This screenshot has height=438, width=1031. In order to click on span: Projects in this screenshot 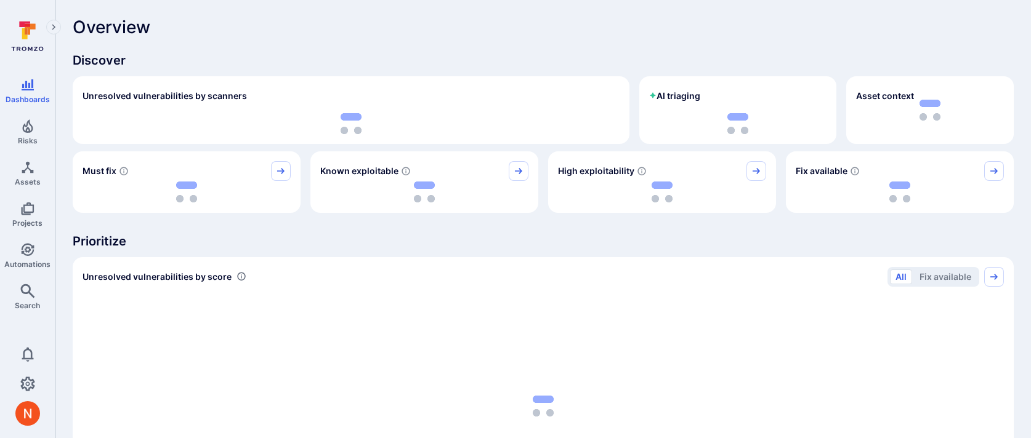, I will do `click(27, 223)`.